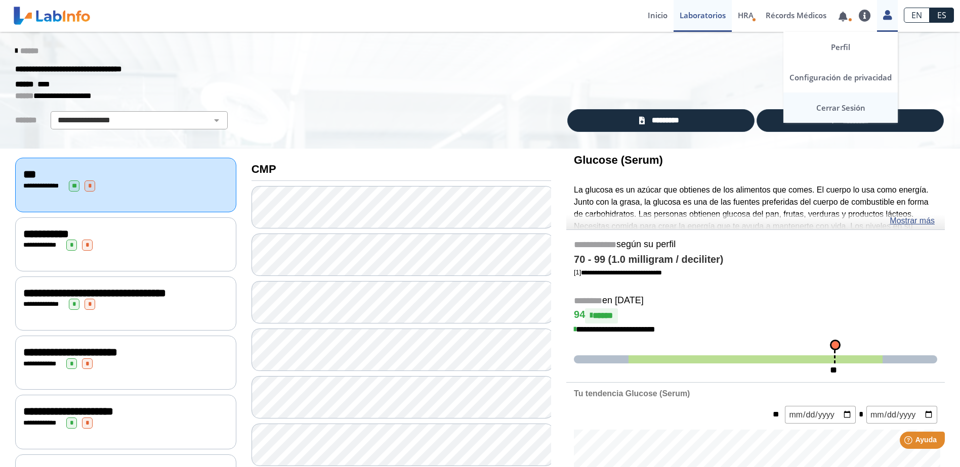 Image resolution: width=960 pixels, height=467 pixels. I want to click on a: Configuración de privacidad, so click(840, 77).